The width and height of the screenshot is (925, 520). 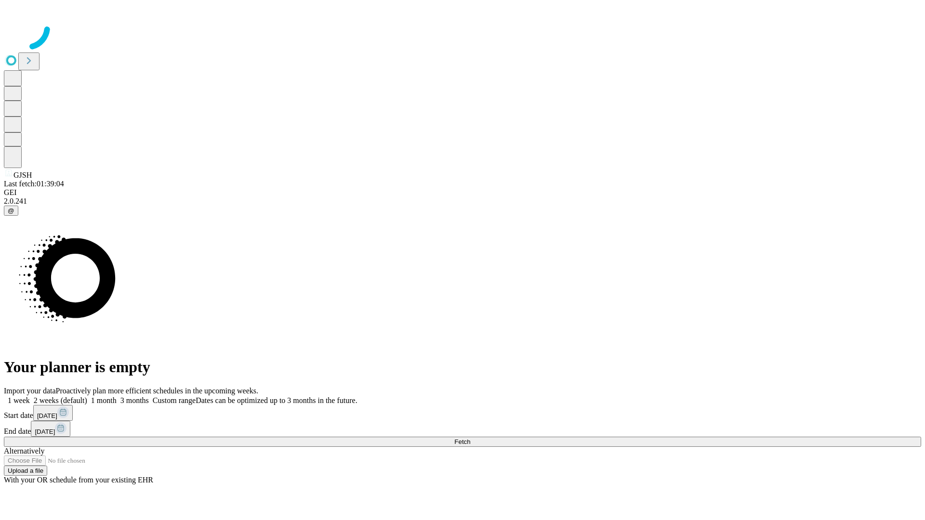 What do you see at coordinates (462, 442) in the screenshot?
I see `button: Fetch` at bounding box center [462, 442].